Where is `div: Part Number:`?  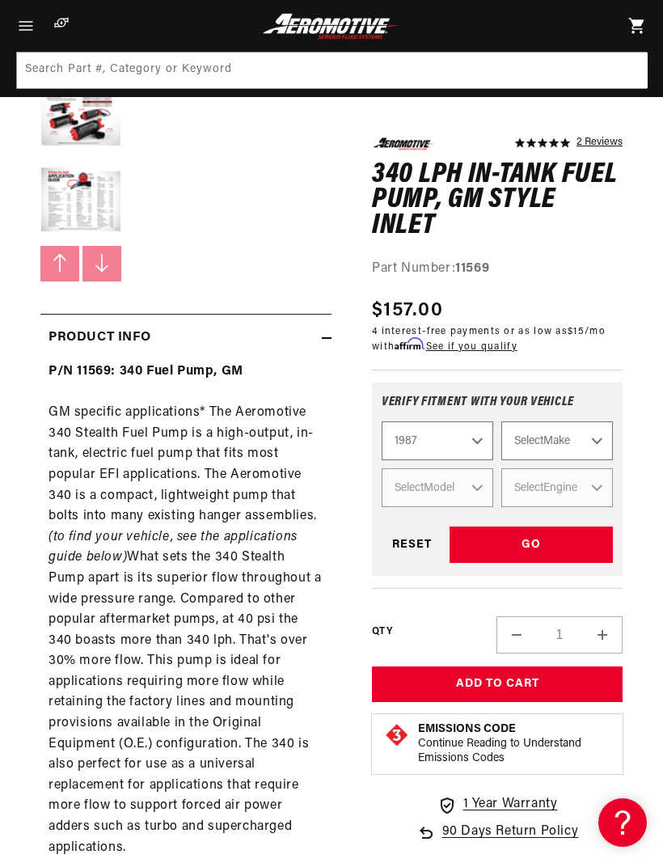
div: Part Number: is located at coordinates (498, 269).